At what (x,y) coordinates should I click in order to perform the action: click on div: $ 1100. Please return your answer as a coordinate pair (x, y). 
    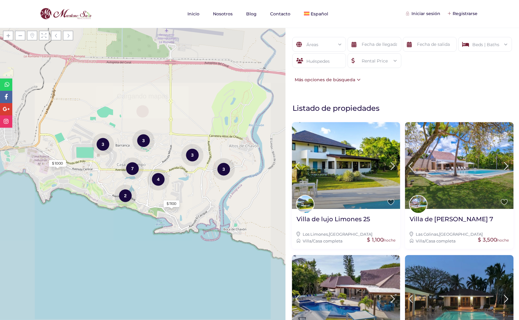
    Looking at the image, I should click on (172, 203).